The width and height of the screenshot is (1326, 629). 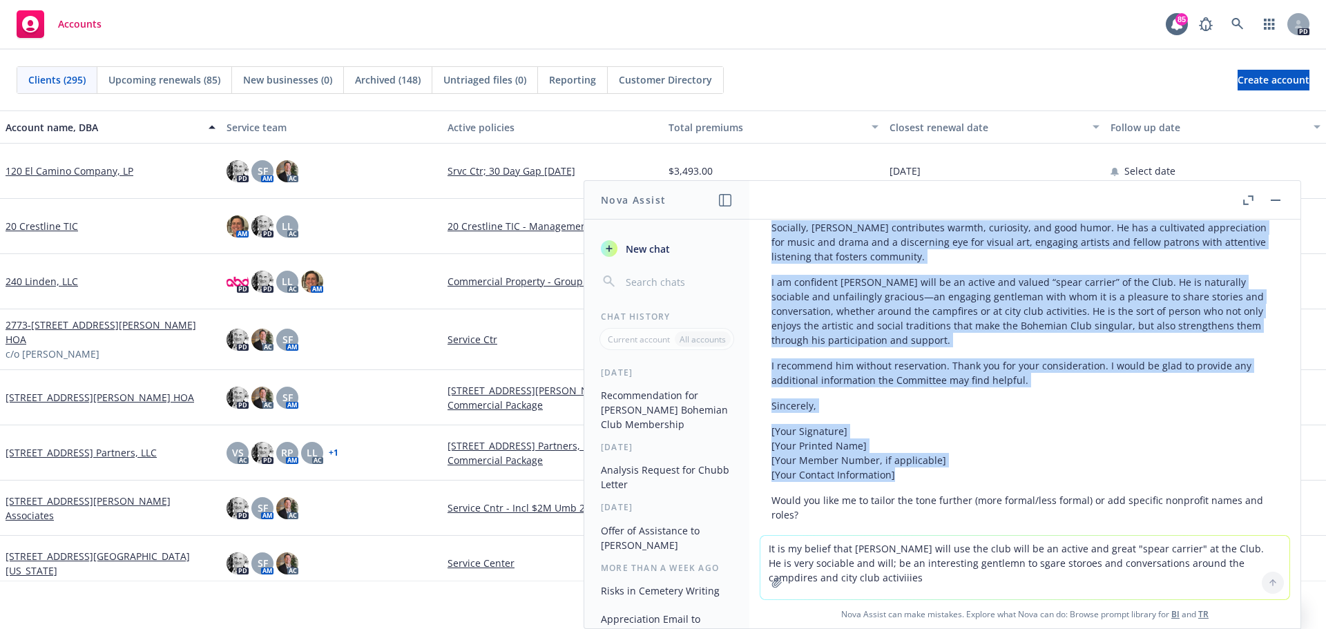 What do you see at coordinates (69, 171) in the screenshot?
I see `a: 120 El Camino Company, LP` at bounding box center [69, 171].